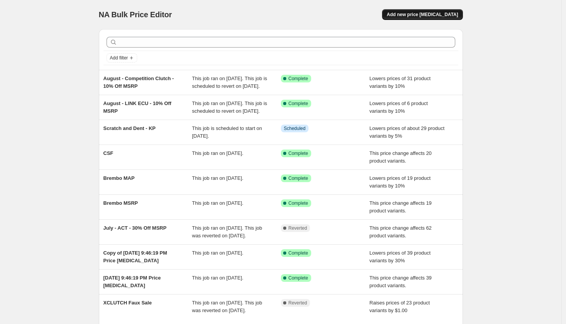 Image resolution: width=566 pixels, height=324 pixels. What do you see at coordinates (108, 153) in the screenshot?
I see `span: CSF` at bounding box center [108, 153].